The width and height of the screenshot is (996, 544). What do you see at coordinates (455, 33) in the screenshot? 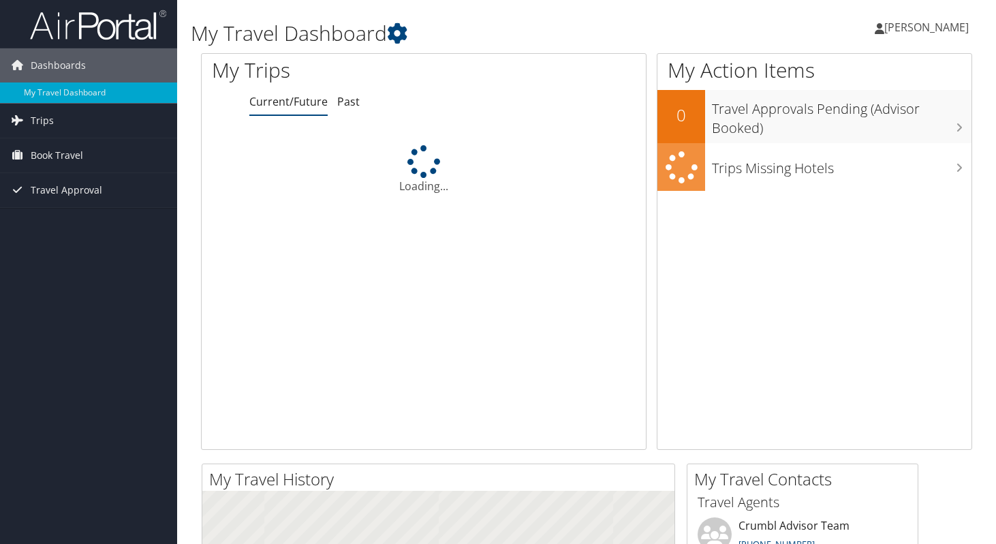
I see `h1: My Travel Dashboard` at bounding box center [455, 33].